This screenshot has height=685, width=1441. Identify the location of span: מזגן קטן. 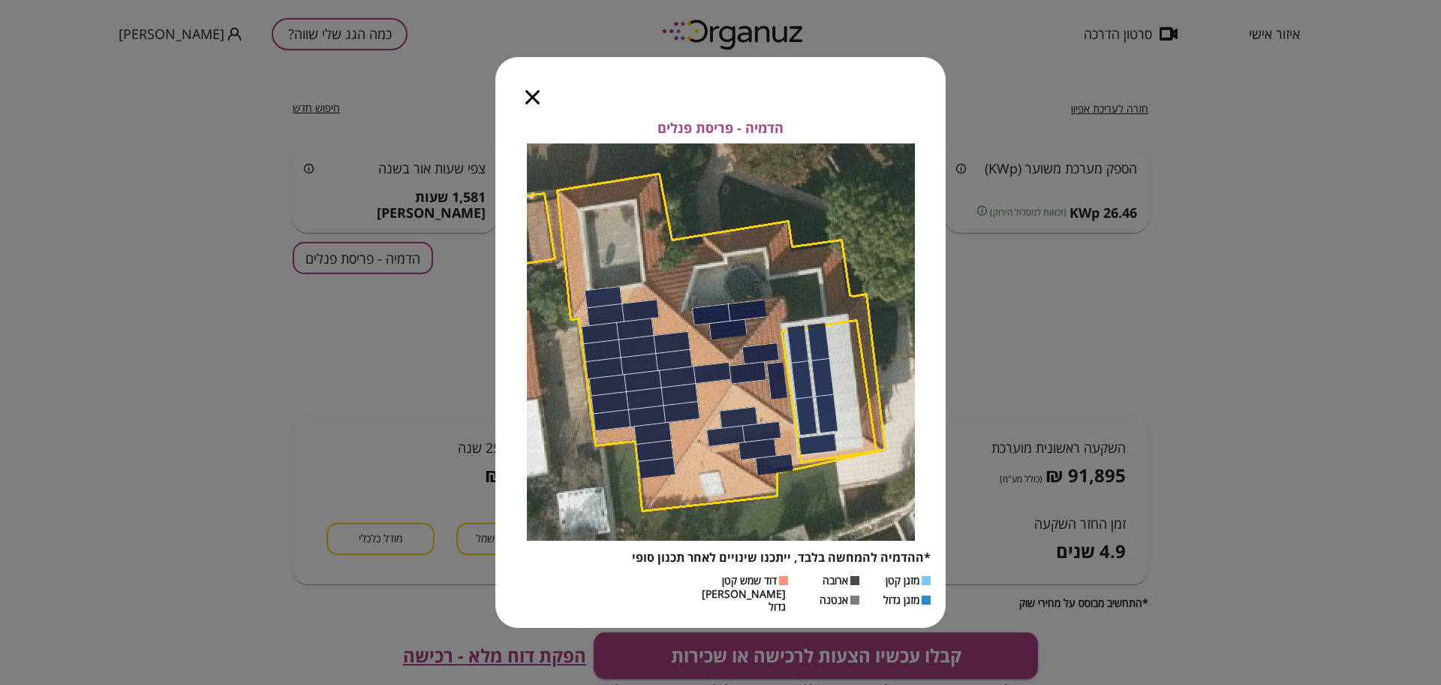
(902, 579).